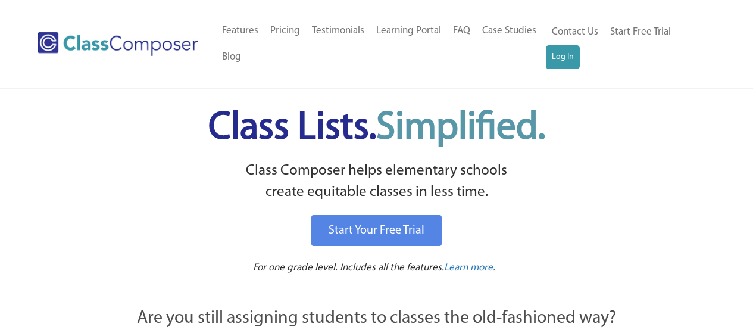 Image resolution: width=753 pixels, height=333 pixels. What do you see at coordinates (461, 128) in the screenshot?
I see `span: Simplified.` at bounding box center [461, 128].